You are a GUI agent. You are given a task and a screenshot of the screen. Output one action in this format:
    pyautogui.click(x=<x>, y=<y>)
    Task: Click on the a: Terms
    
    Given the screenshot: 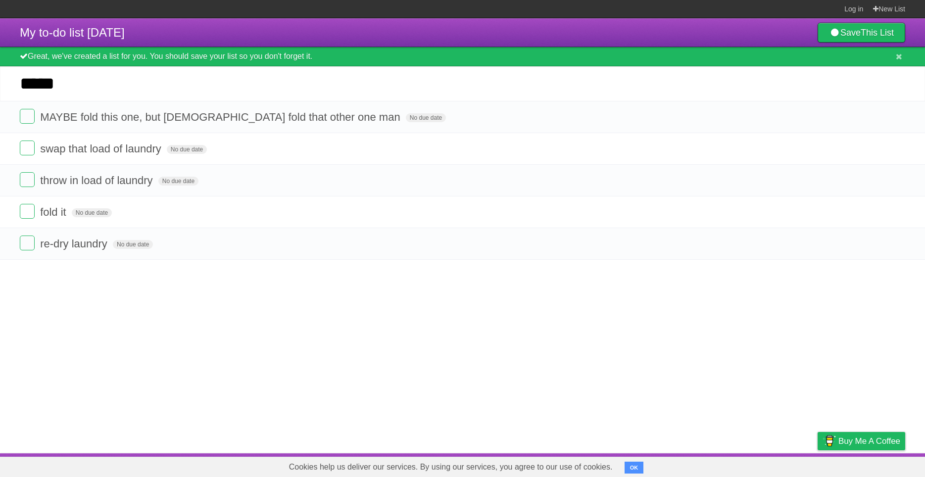 What is the action you would take?
    pyautogui.click(x=782, y=465)
    